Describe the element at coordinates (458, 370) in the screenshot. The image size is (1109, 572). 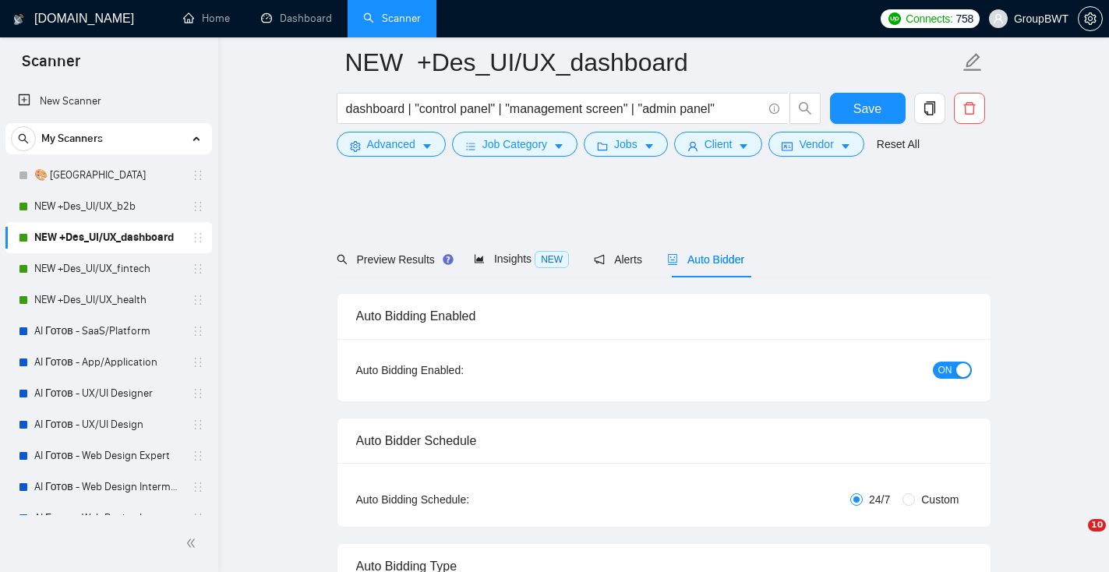
I see `div: Auto Bidding Enabled:` at that location.